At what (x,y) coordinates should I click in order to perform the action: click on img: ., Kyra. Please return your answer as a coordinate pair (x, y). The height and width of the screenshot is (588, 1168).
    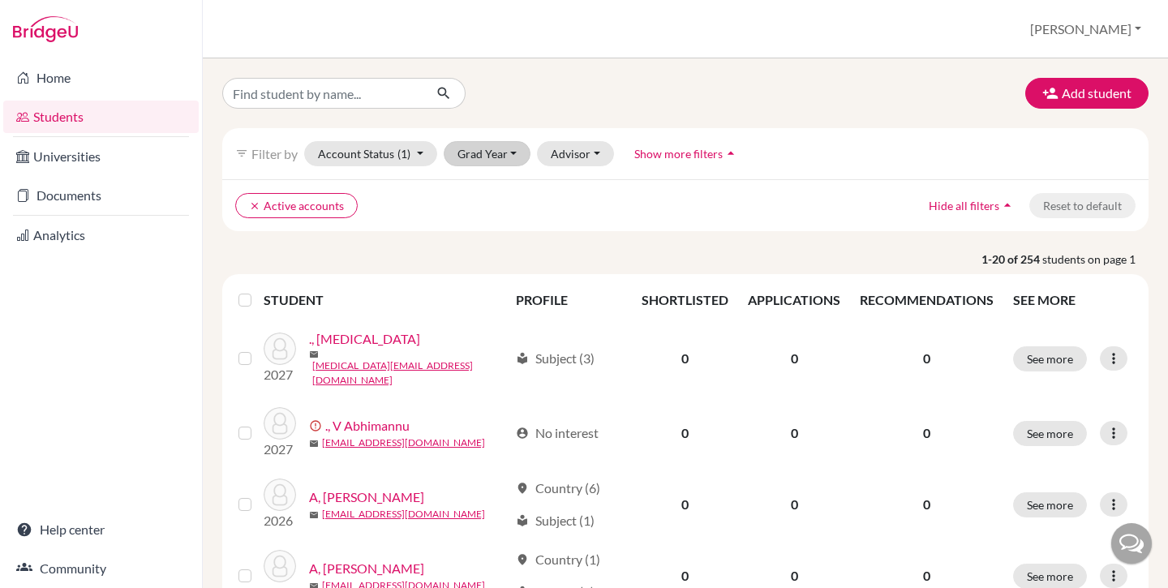
    Looking at the image, I should click on (280, 349).